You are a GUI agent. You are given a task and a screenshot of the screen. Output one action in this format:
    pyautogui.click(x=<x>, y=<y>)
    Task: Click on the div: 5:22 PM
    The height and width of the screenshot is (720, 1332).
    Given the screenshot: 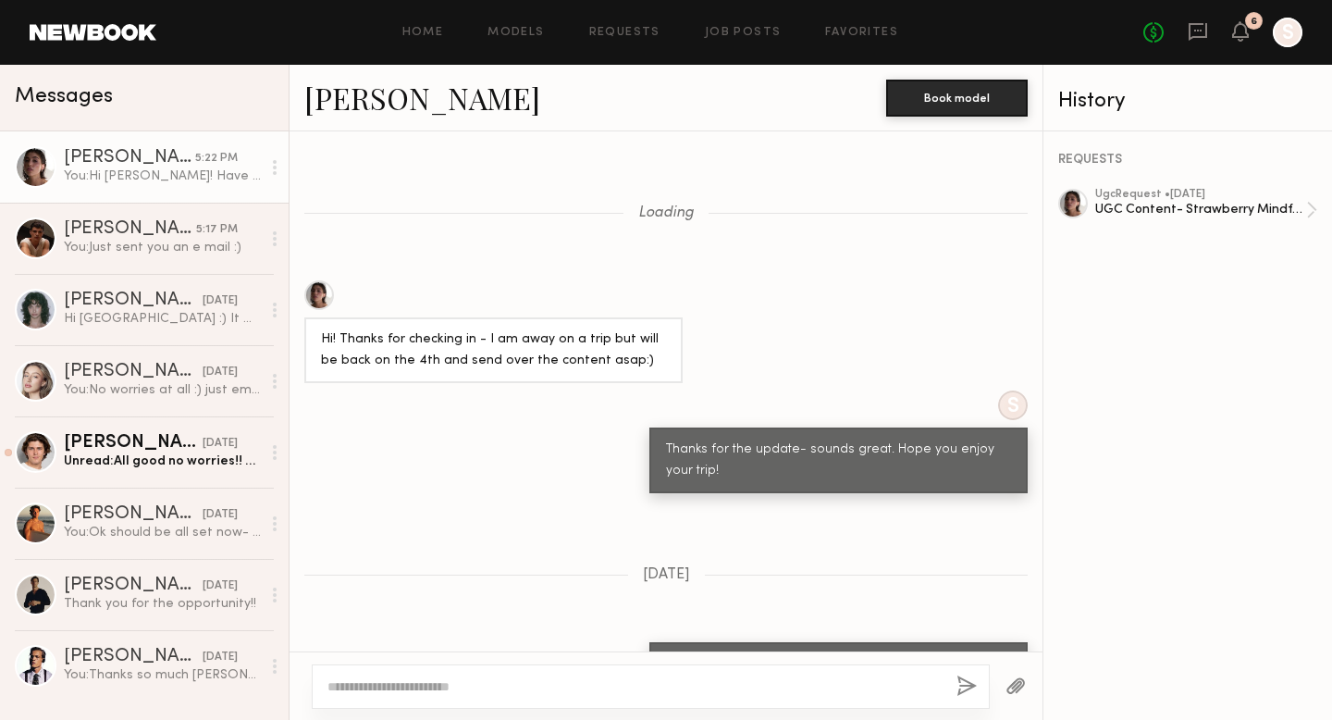 What is the action you would take?
    pyautogui.click(x=216, y=158)
    